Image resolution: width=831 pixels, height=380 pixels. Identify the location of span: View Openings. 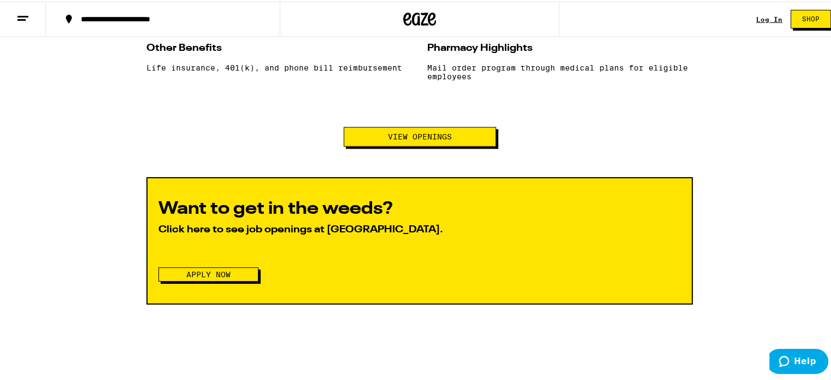
(419, 135).